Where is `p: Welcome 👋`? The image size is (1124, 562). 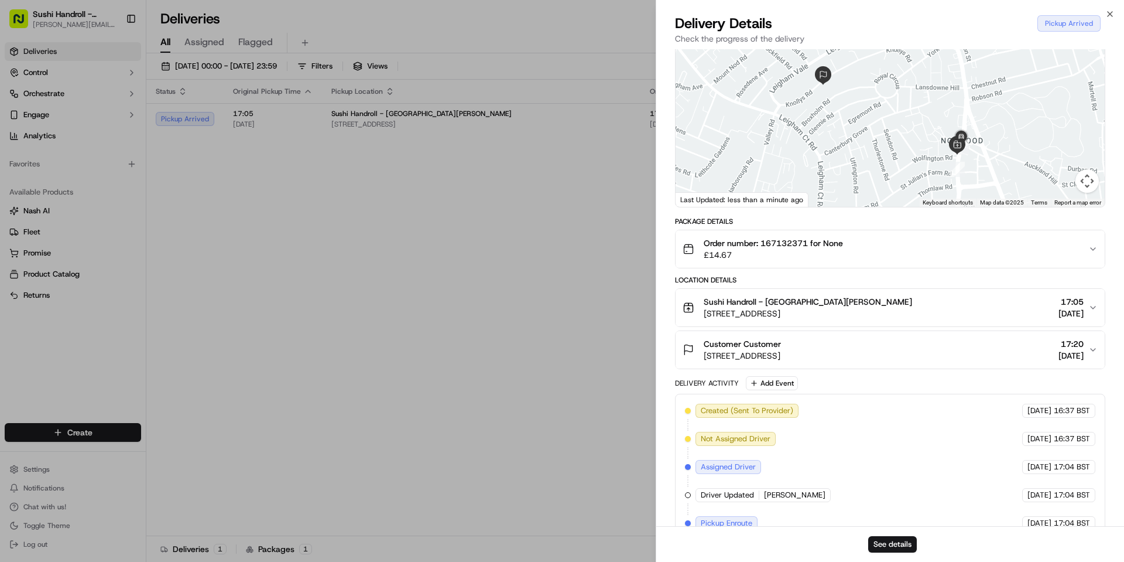
p: Welcome 👋 is located at coordinates (112, 56).